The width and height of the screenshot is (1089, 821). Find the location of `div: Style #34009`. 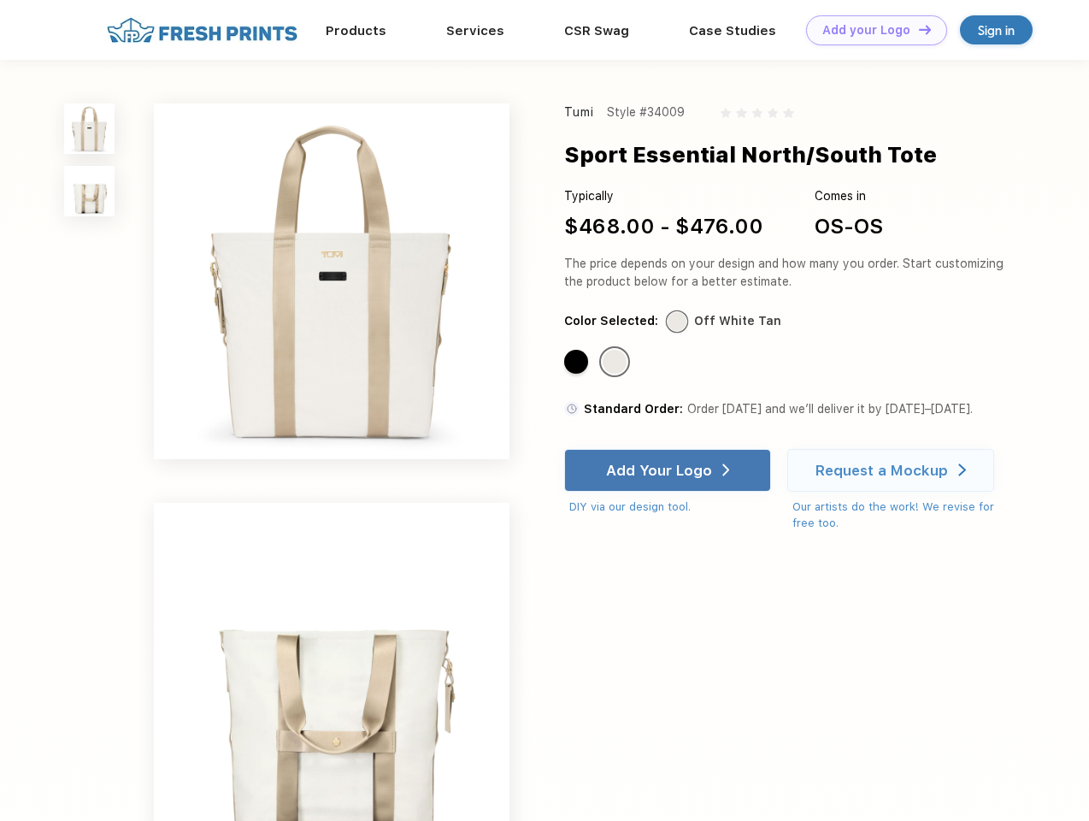

div: Style #34009 is located at coordinates (645, 112).